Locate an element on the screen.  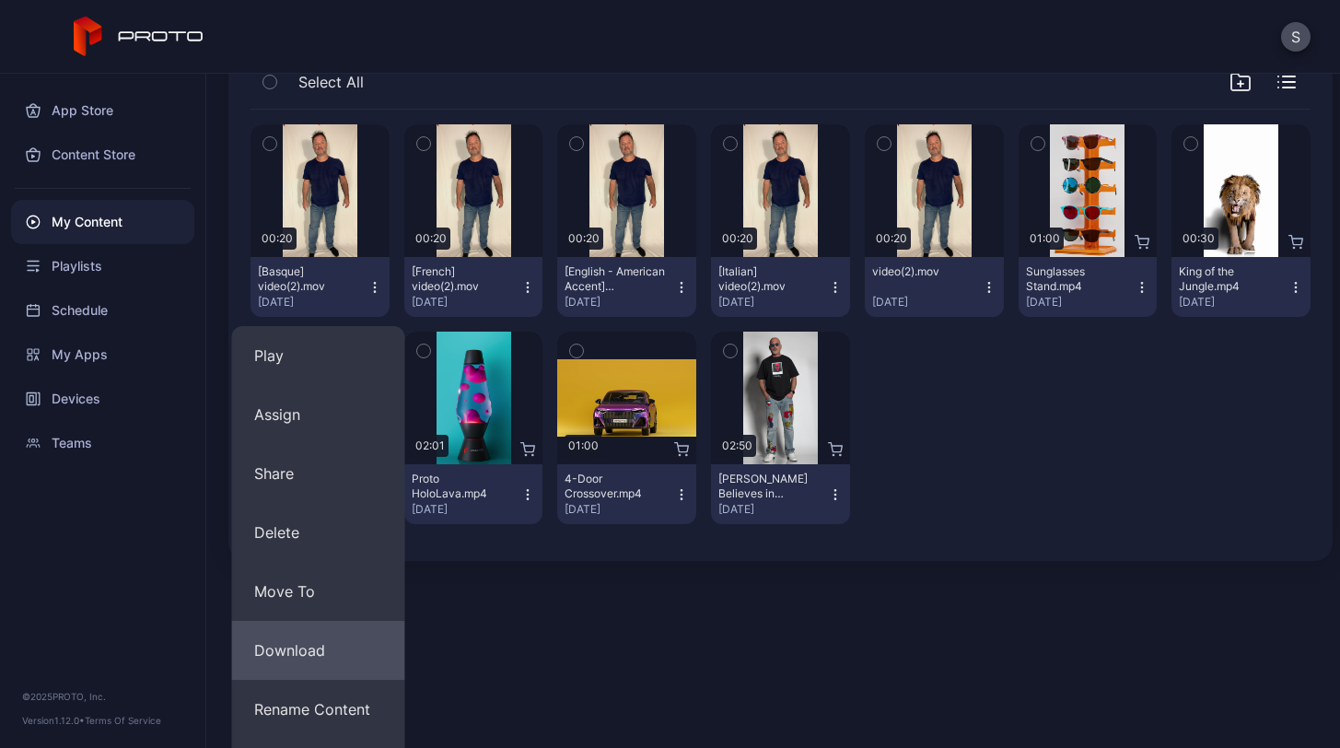
button: S is located at coordinates (1295, 37).